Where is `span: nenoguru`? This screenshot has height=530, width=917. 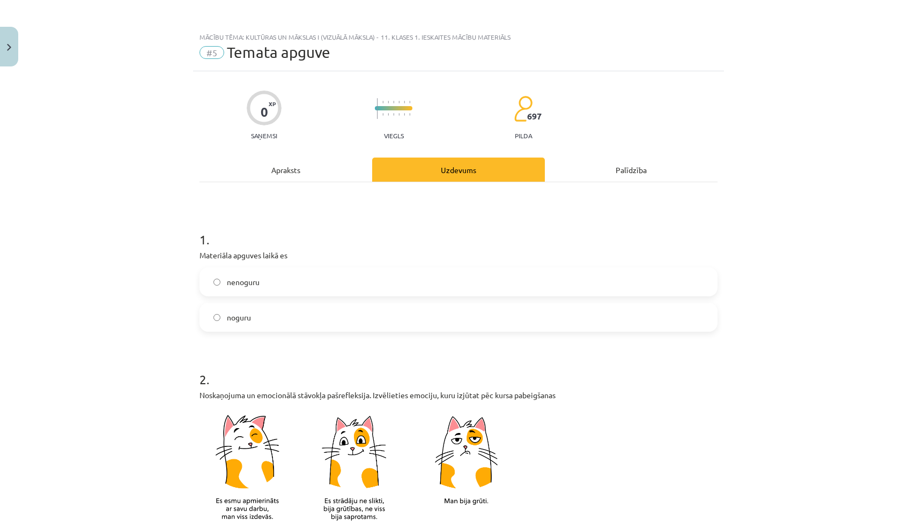 span: nenoguru is located at coordinates (243, 282).